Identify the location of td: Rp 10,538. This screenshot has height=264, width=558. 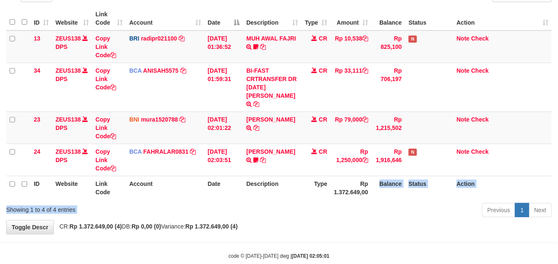
(351, 47).